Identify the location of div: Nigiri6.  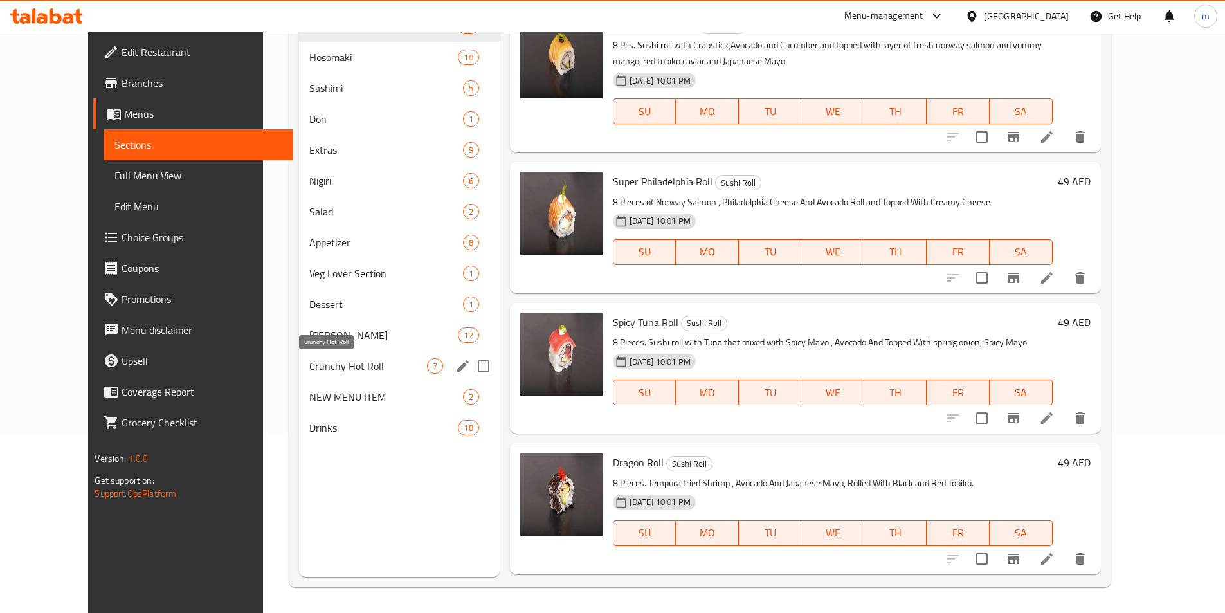
(399, 181).